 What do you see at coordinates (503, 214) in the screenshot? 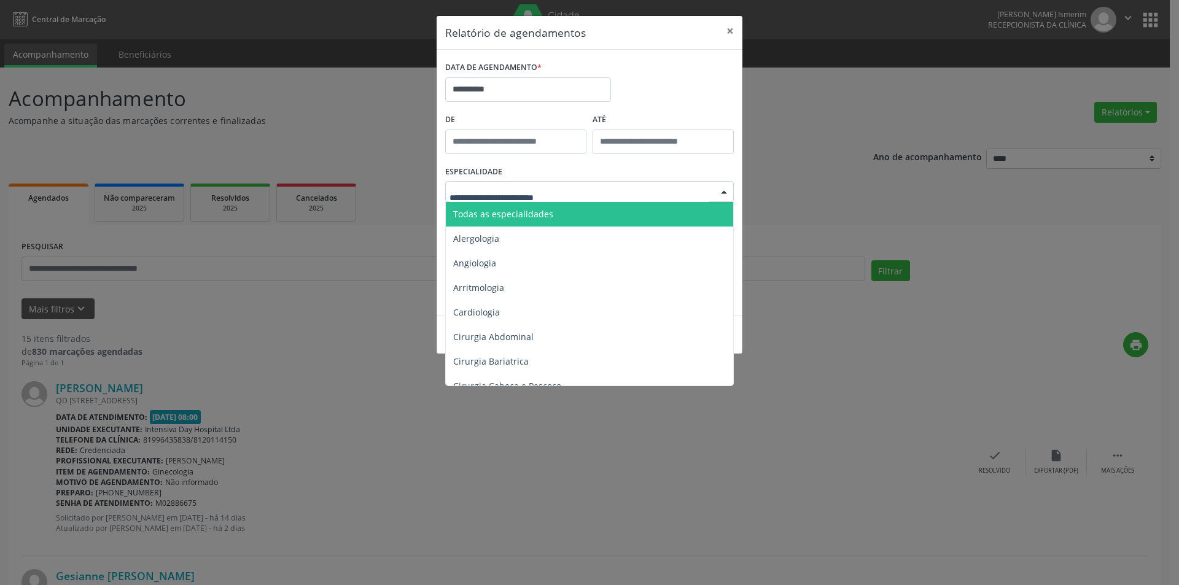
I see `span: Todas as especialidades` at bounding box center [503, 214].